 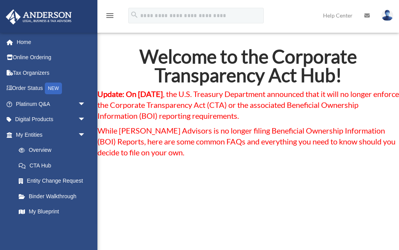 What do you see at coordinates (54, 181) in the screenshot?
I see `a: Entity Change Request` at bounding box center [54, 181].